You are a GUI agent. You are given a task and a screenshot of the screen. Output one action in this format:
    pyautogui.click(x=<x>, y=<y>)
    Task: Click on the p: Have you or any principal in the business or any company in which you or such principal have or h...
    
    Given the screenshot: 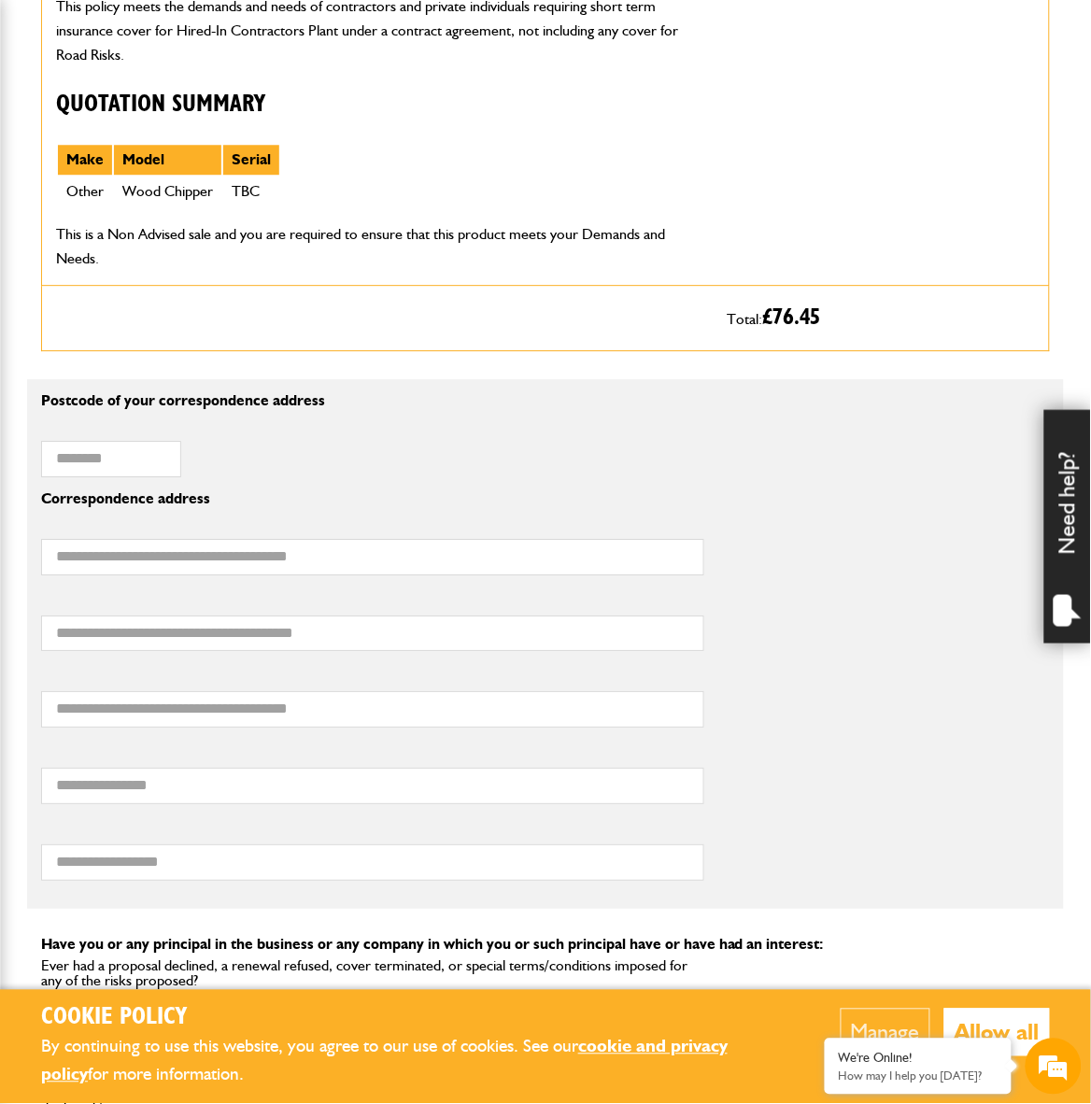 What is the action you would take?
    pyautogui.click(x=546, y=944)
    